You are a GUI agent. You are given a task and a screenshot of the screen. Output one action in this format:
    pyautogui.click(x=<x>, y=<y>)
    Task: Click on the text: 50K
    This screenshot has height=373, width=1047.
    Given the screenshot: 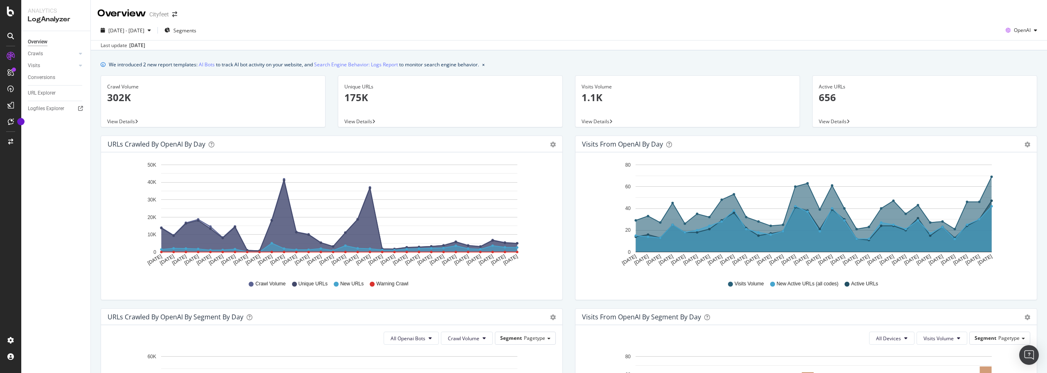 What is the action you would take?
    pyautogui.click(x=152, y=165)
    